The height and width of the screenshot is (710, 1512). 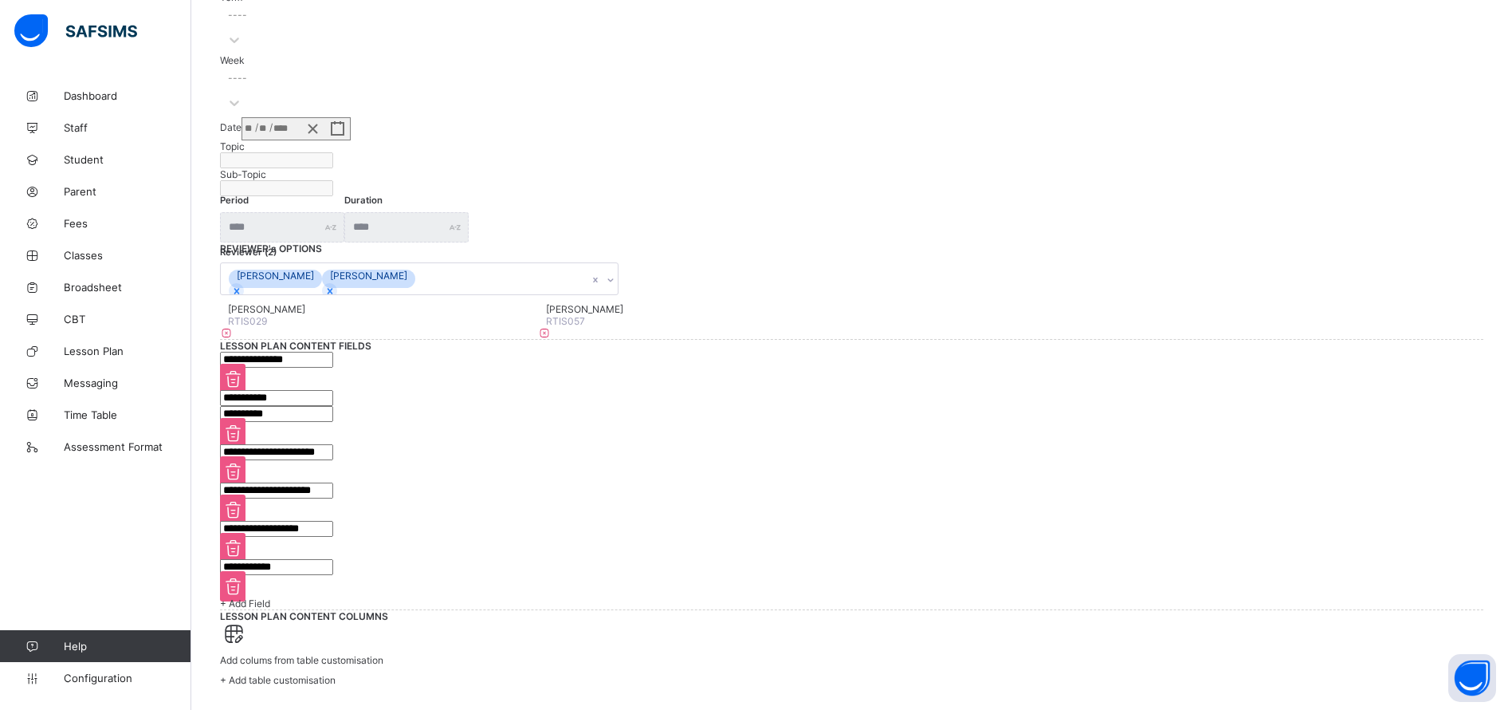 What do you see at coordinates (1472, 678) in the screenshot?
I see `button: Open asap` at bounding box center [1472, 678].